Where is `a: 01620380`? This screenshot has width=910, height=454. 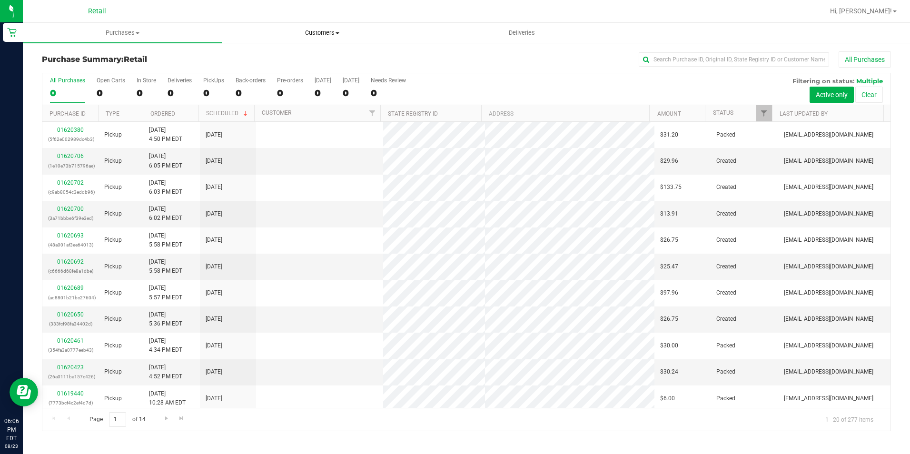 a: 01620380 is located at coordinates (70, 130).